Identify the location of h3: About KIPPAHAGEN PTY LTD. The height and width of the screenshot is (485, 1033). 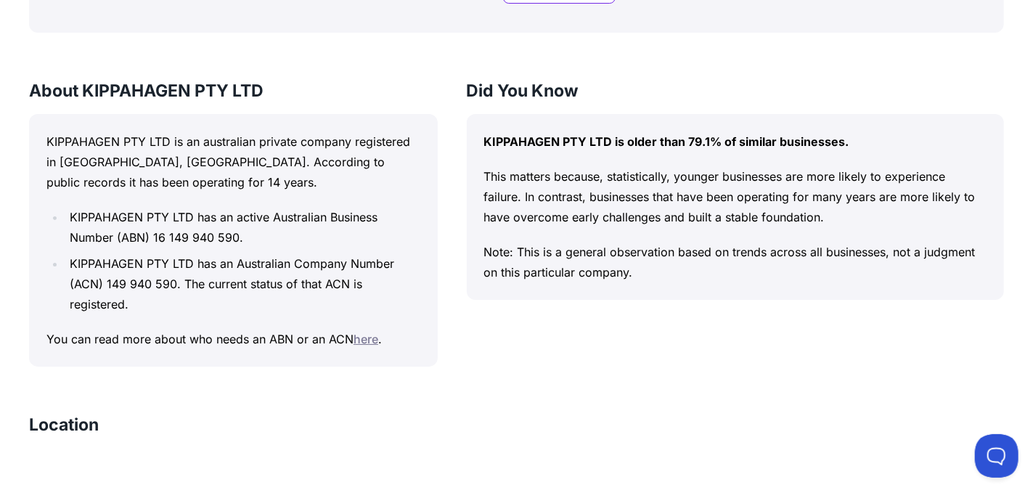
(233, 91).